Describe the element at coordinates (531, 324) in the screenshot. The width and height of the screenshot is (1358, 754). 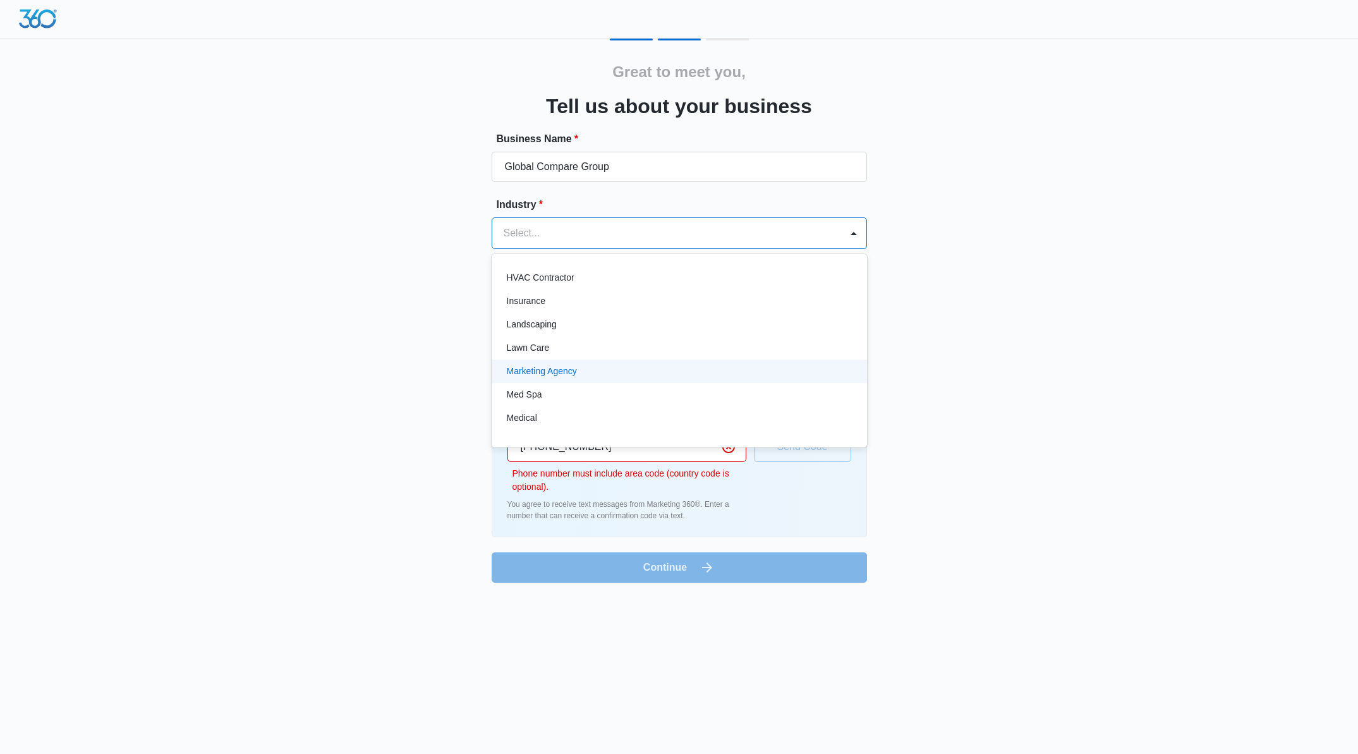
I see `p: Landscaping` at that location.